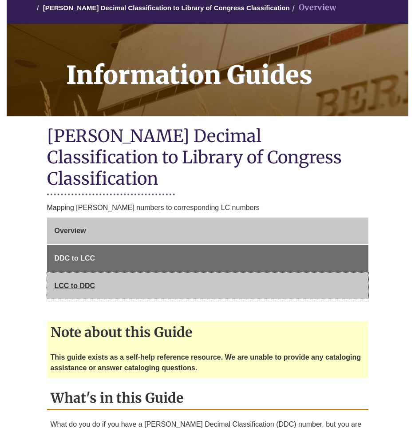  What do you see at coordinates (232, 64) in the screenshot?
I see `h1: Information Guides` at bounding box center [232, 64].